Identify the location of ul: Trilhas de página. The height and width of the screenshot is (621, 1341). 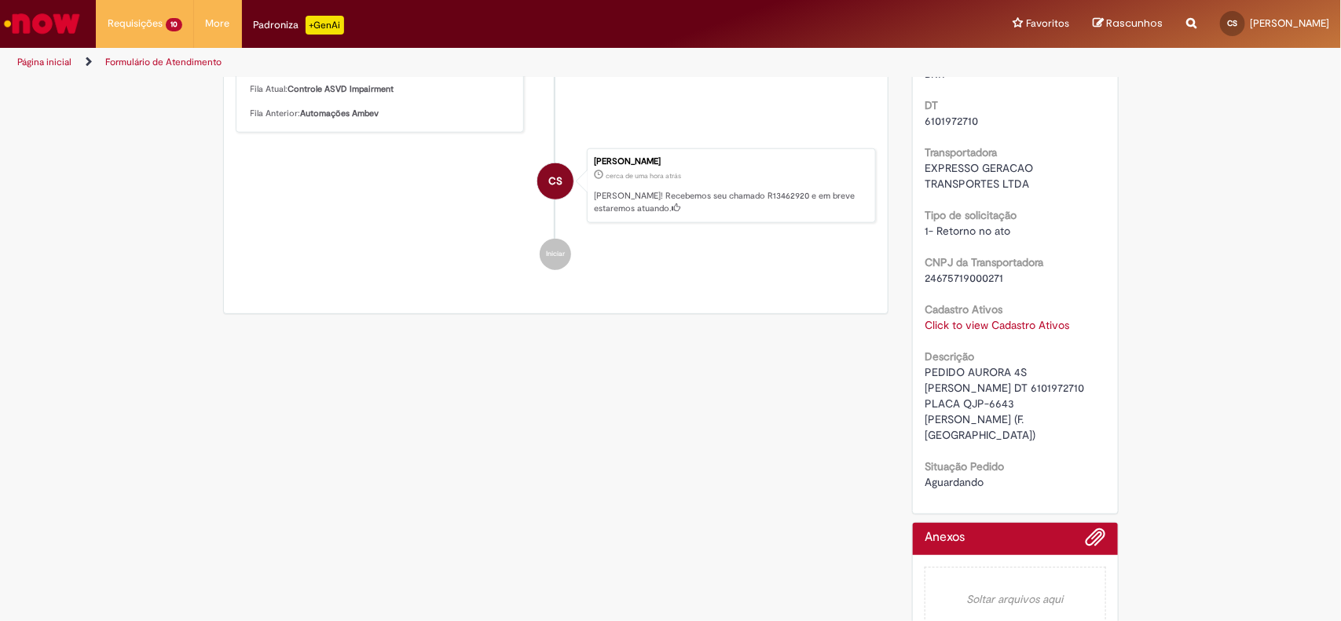
(447, 62).